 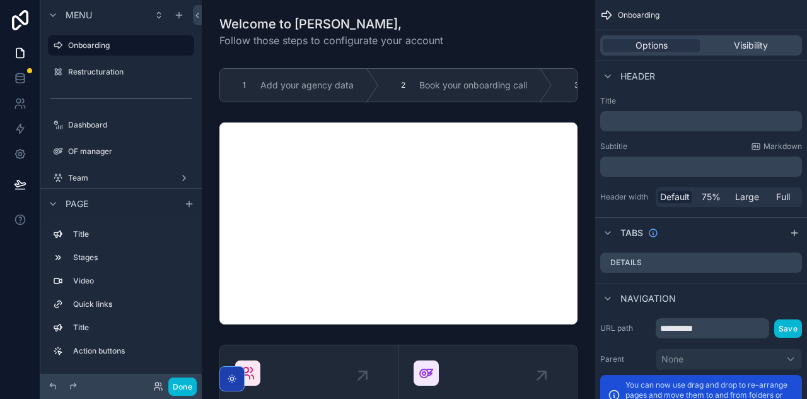 What do you see at coordinates (751, 45) in the screenshot?
I see `span: Visibility` at bounding box center [751, 45].